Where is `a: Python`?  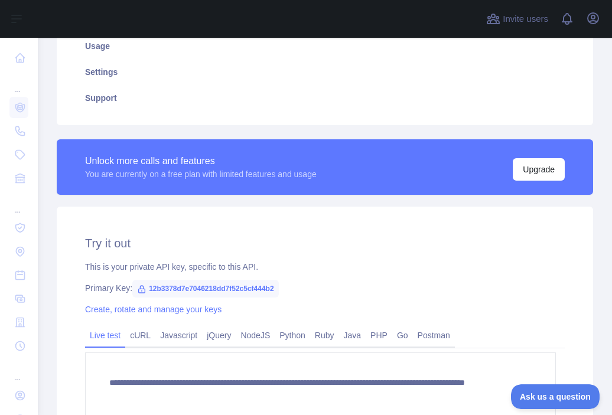 a: Python is located at coordinates (292, 335).